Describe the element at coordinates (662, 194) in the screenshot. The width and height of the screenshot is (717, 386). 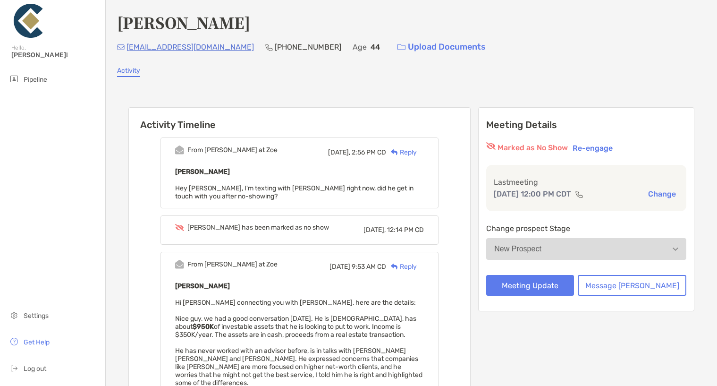
I see `button: Change` at that location.